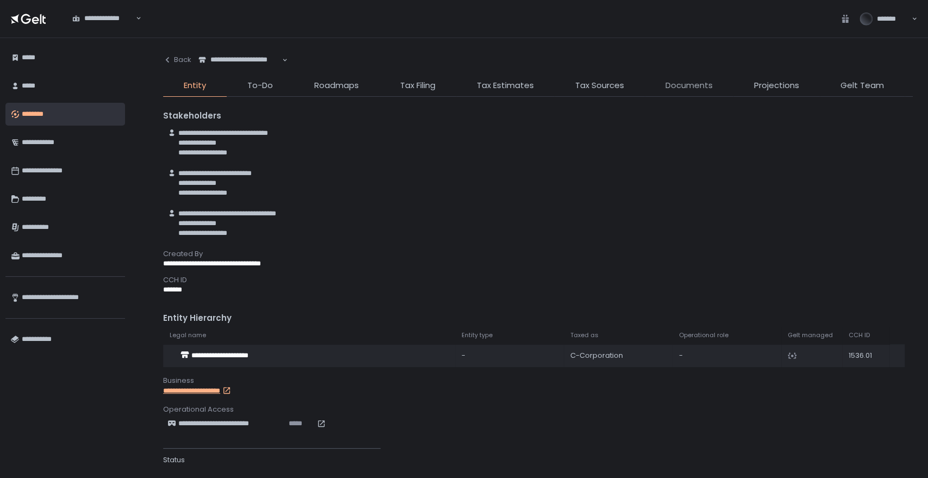 The width and height of the screenshot is (928, 478). Describe the element at coordinates (537, 280) in the screenshot. I see `div: CCH ID` at that location.